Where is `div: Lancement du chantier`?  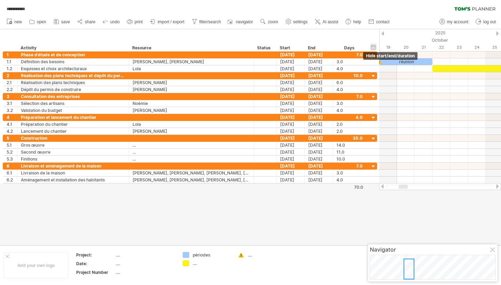
div: Lancement du chantier is located at coordinates (73, 131).